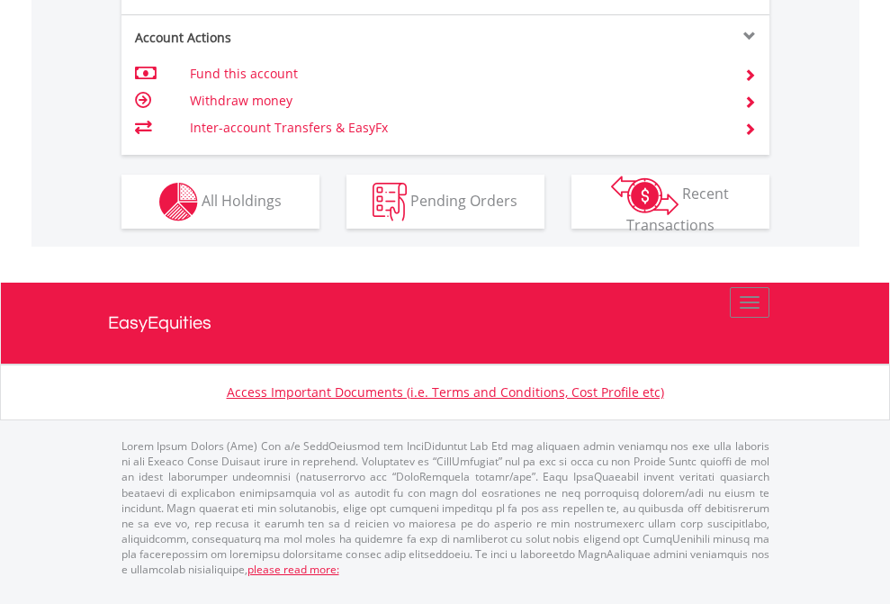  I want to click on button: All Holdings, so click(221, 202).